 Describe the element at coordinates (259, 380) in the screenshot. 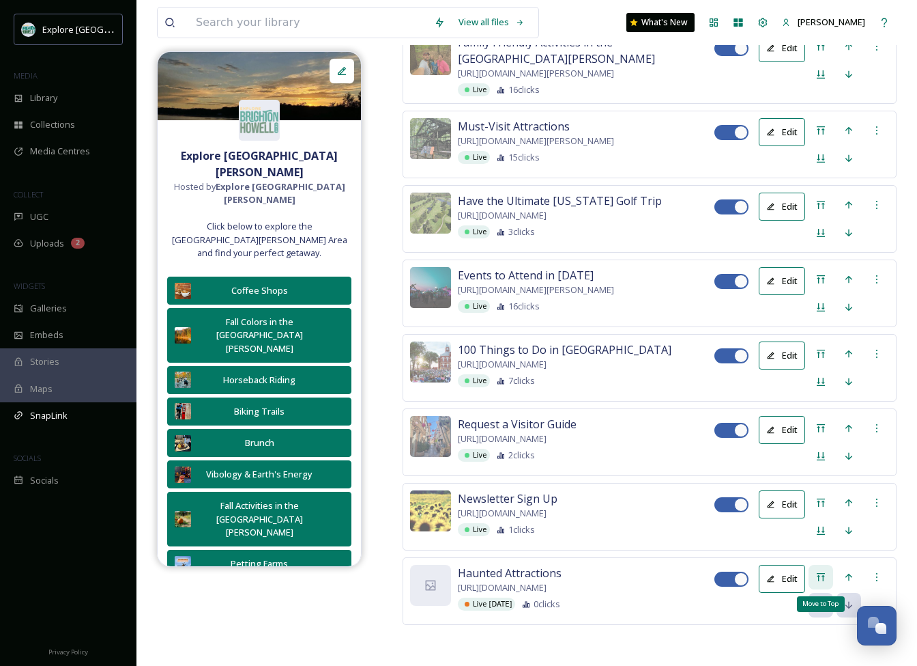

I see `div: Horseback Riding` at that location.